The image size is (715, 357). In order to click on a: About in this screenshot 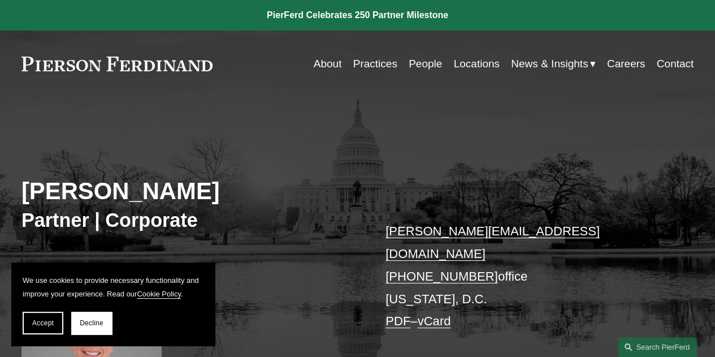, I will do `click(328, 64)`.